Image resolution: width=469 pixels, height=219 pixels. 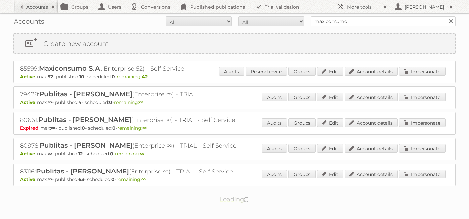 What do you see at coordinates (135, 146) in the screenshot?
I see `h2: 80978: (Enterprise ∞) - TRIAL - Self Service` at bounding box center [135, 146].